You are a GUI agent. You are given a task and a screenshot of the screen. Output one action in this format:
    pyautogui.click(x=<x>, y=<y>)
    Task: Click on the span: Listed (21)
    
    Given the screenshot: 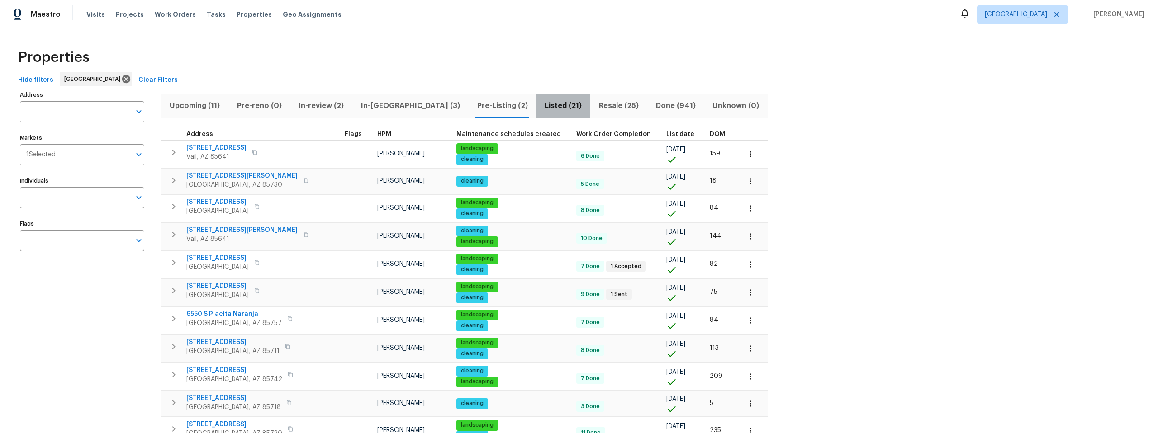 What is the action you would take?
    pyautogui.click(x=563, y=106)
    